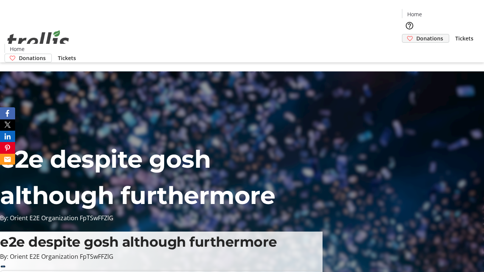  I want to click on img: Orient E2E Organization FpTSwFFZlG's Logo, so click(38, 41).